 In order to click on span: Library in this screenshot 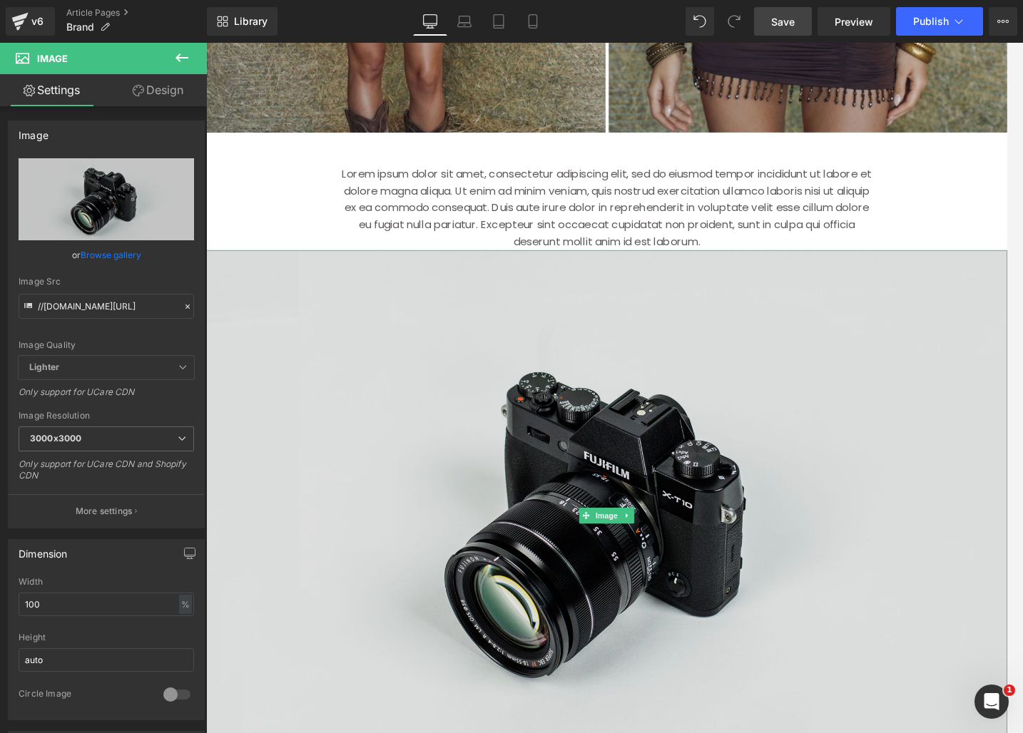, I will do `click(250, 21)`.